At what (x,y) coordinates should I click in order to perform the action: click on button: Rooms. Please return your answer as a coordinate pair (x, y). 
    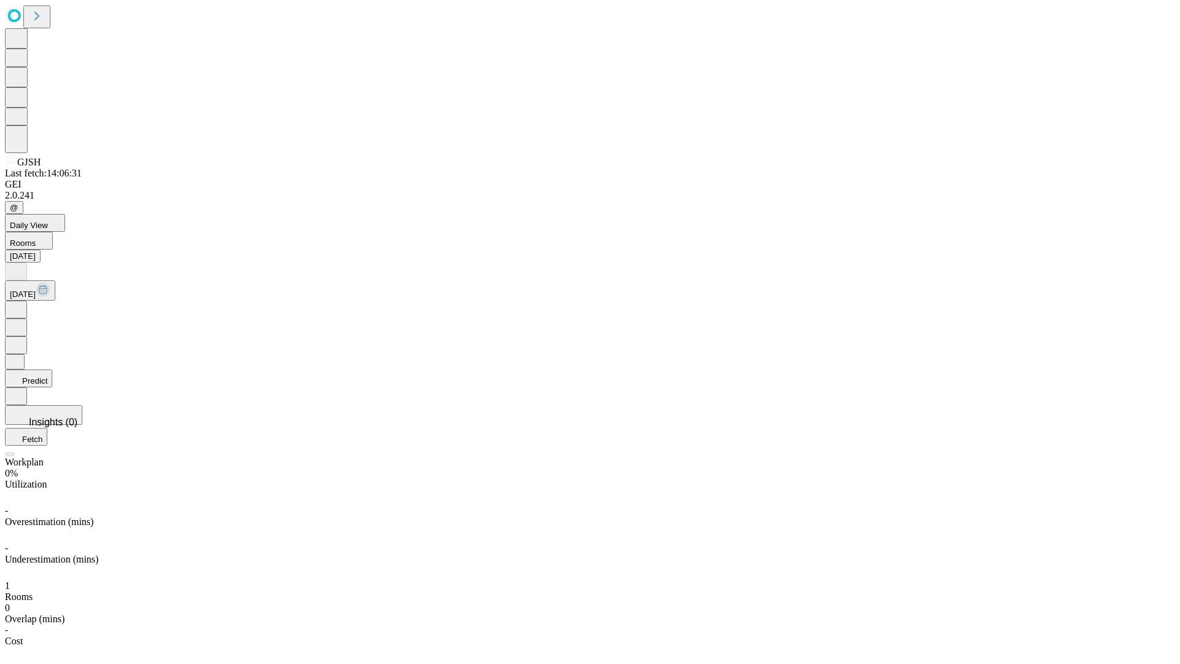
    Looking at the image, I should click on (29, 240).